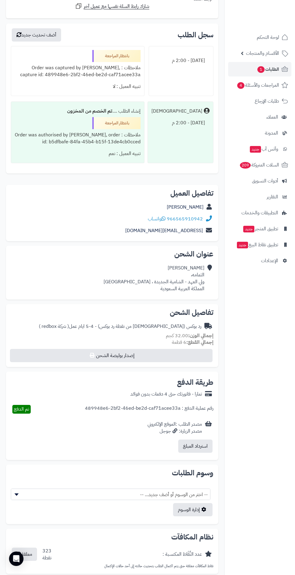  I want to click on span: طلبات الإرجاع, so click(267, 101).